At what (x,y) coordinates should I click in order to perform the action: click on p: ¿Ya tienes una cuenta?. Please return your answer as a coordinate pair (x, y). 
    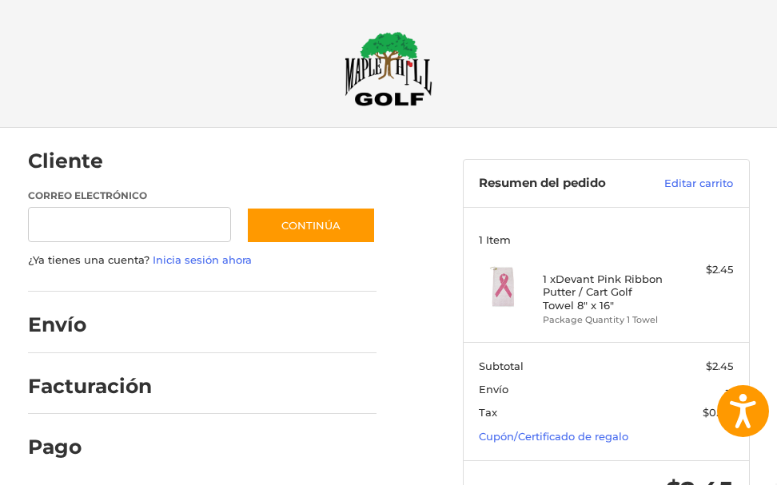
    Looking at the image, I should click on (202, 261).